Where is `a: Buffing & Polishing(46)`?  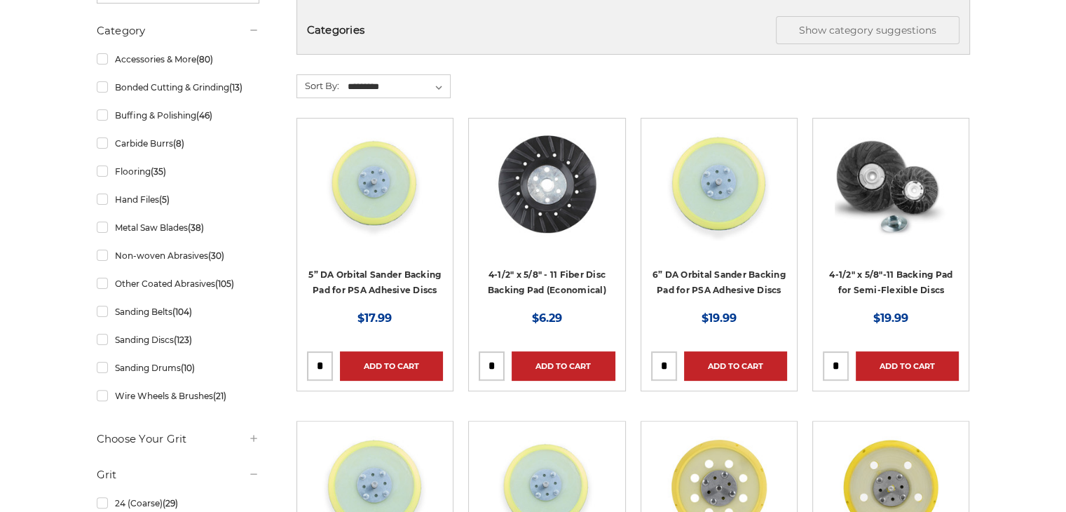 a: Buffing & Polishing(46) is located at coordinates (178, 115).